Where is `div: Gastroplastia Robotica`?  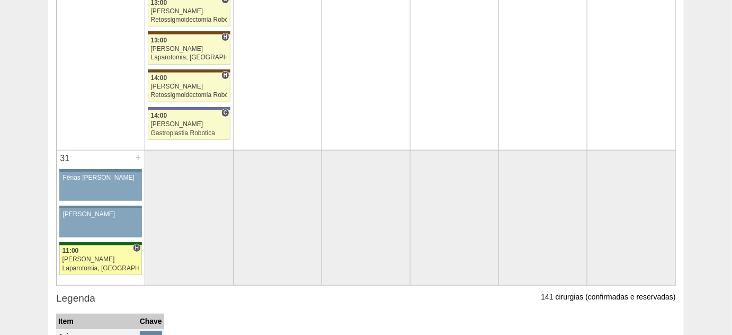
div: Gastroplastia Robotica is located at coordinates (189, 133).